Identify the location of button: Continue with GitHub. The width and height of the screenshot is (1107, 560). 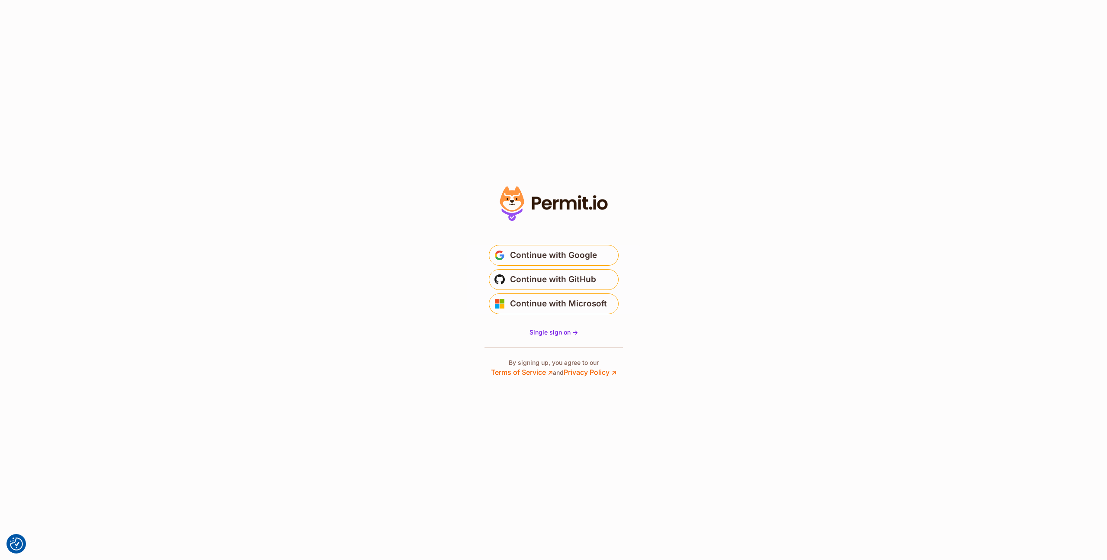
(554, 280).